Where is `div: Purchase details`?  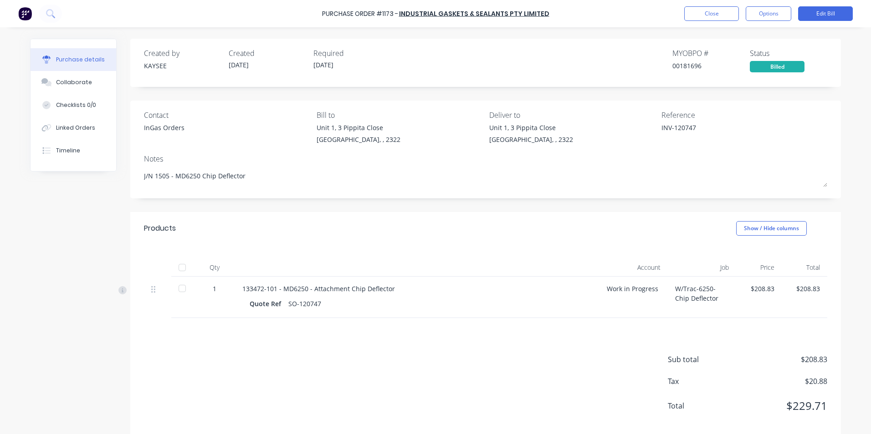 div: Purchase details is located at coordinates (80, 60).